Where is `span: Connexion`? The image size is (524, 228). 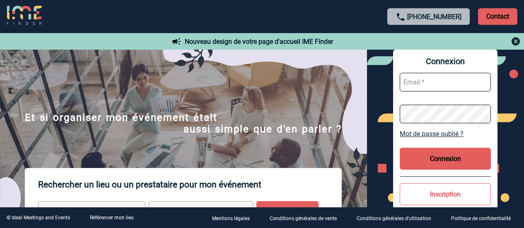 span: Connexion is located at coordinates (445, 61).